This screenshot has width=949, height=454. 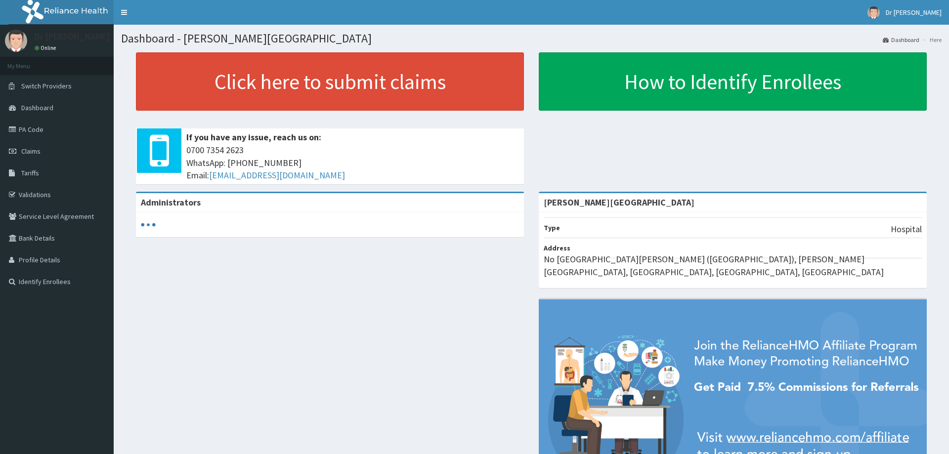 What do you see at coordinates (170, 202) in the screenshot?
I see `b: Administrators` at bounding box center [170, 202].